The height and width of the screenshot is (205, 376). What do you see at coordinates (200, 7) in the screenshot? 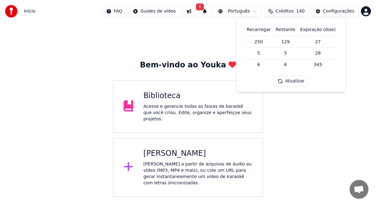
I see `span: 1` at bounding box center [200, 7].